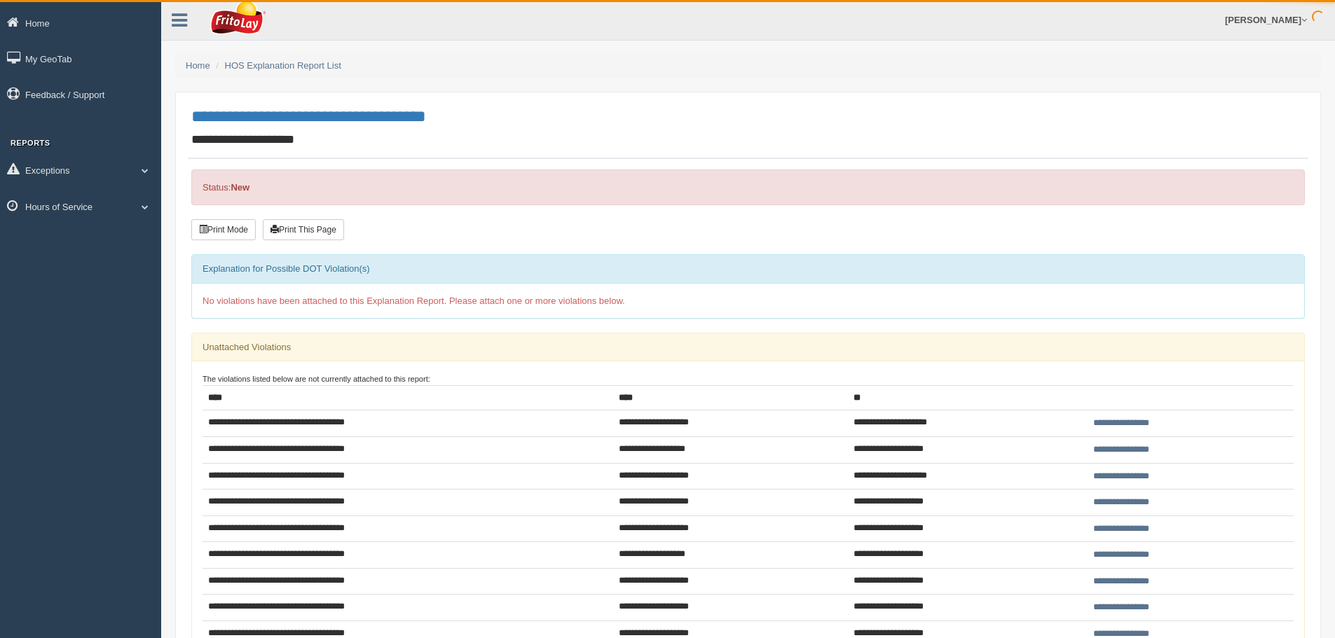 The width and height of the screenshot is (1335, 638). What do you see at coordinates (224, 230) in the screenshot?
I see `button: Print Mode` at bounding box center [224, 230].